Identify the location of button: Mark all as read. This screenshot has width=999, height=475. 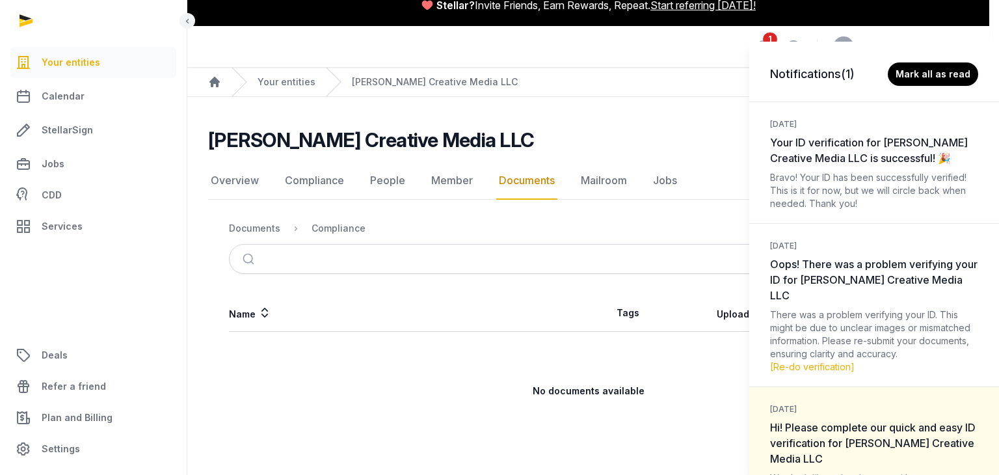
(933, 74).